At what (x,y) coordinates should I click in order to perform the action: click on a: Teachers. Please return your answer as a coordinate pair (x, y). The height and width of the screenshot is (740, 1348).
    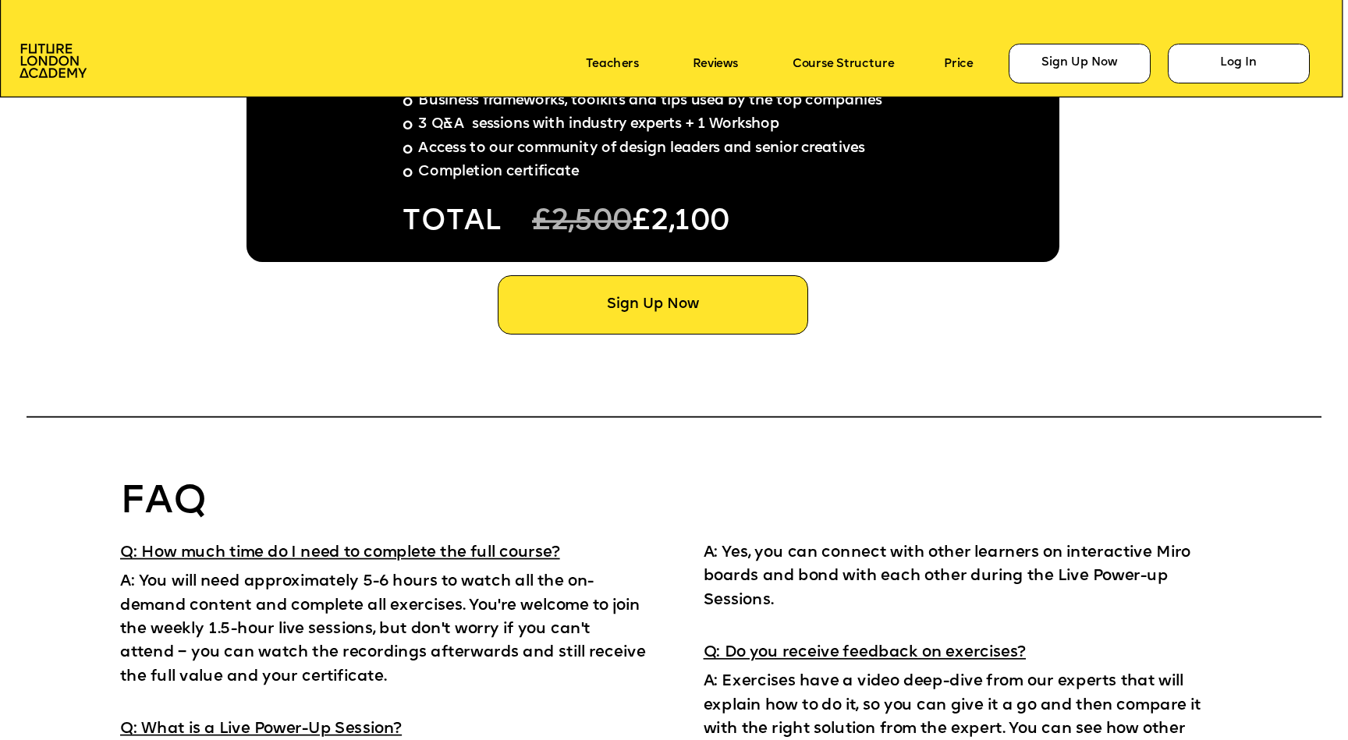
    Looking at the image, I should click on (613, 63).